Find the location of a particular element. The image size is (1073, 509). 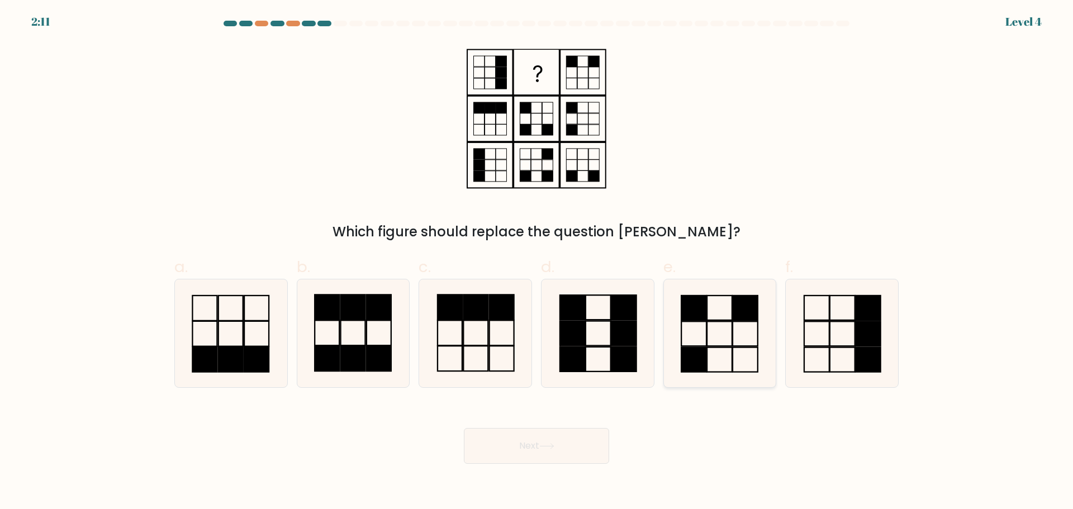

span: c. is located at coordinates (425, 267).